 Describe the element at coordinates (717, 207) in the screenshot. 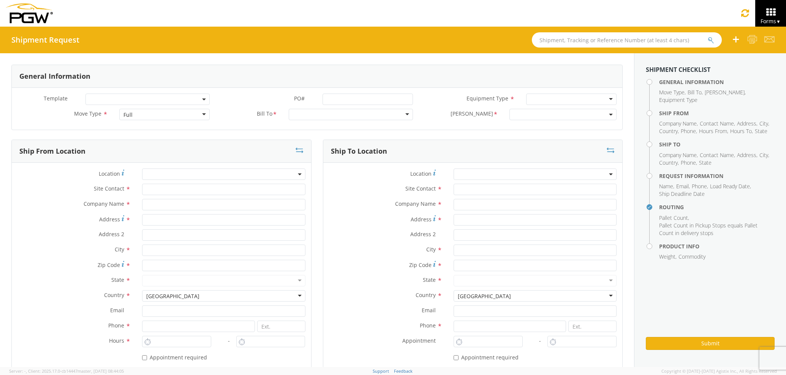

I see `h4: Routing` at that location.